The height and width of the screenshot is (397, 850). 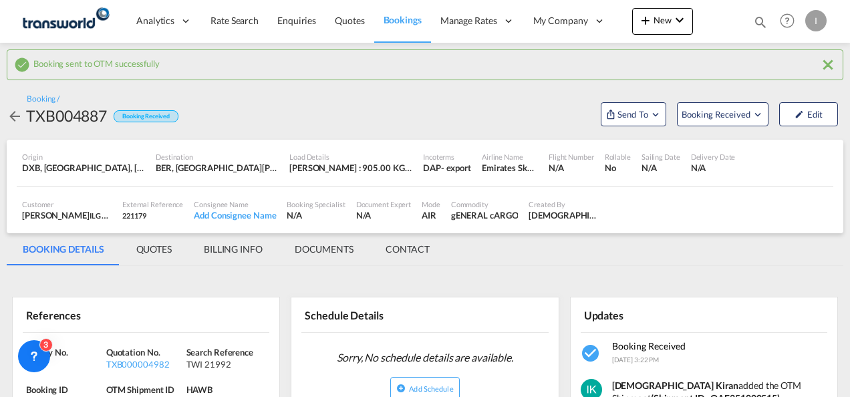 I want to click on span: 221179, so click(x=134, y=215).